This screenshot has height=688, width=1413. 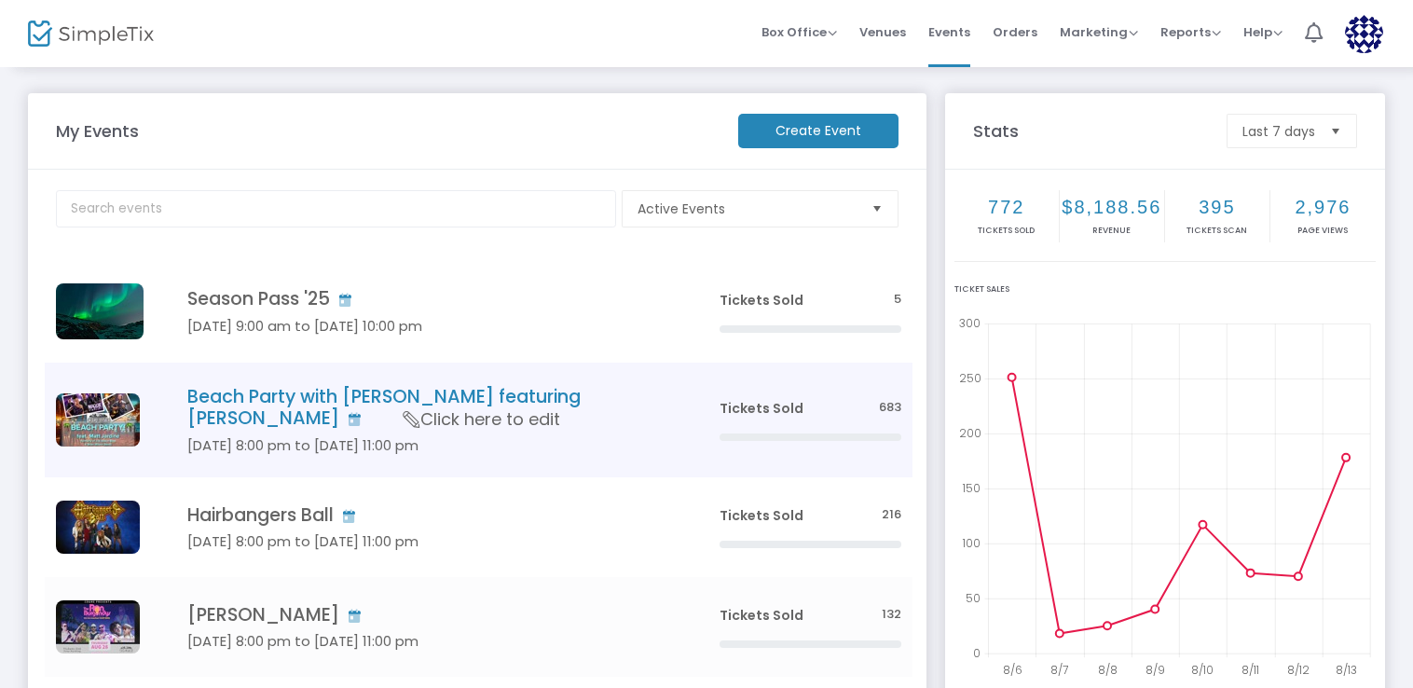 I want to click on span: 5, so click(x=897, y=299).